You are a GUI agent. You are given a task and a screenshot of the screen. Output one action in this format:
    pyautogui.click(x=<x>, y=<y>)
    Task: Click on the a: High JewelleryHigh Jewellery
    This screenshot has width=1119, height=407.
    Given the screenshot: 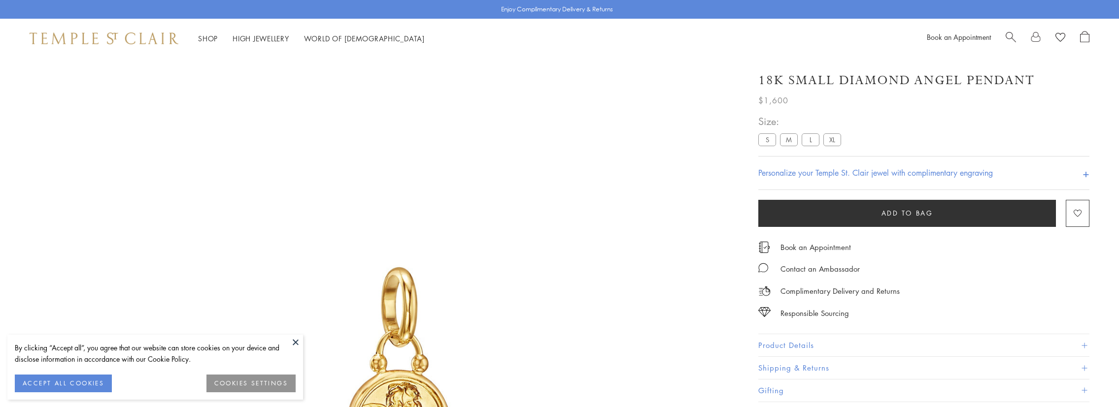 What is the action you would take?
    pyautogui.click(x=261, y=38)
    